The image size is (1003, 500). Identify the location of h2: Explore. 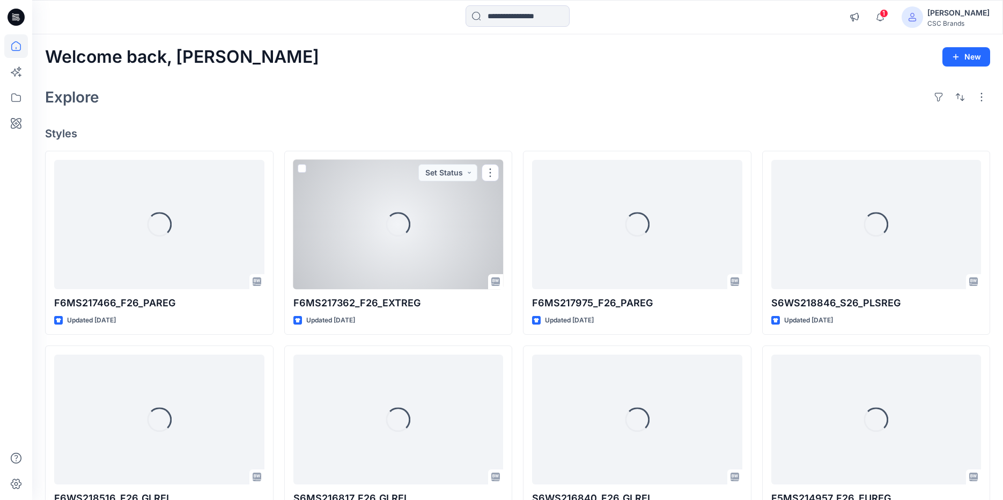
(72, 97).